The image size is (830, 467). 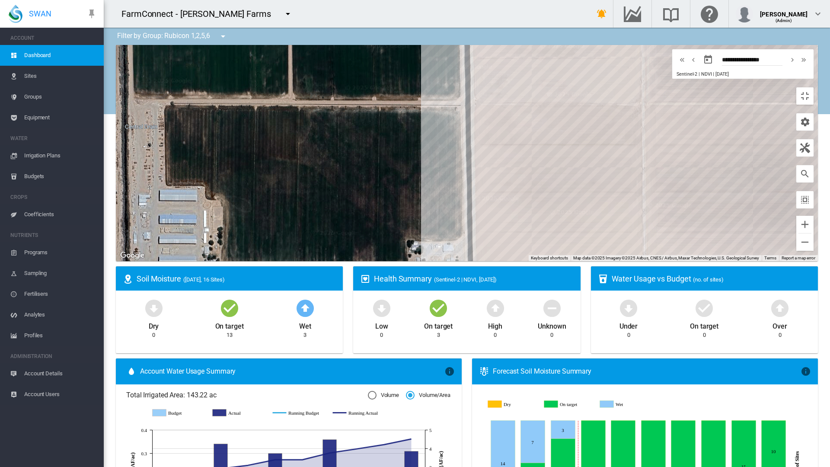 I want to click on span: Coefficients, so click(x=61, y=214).